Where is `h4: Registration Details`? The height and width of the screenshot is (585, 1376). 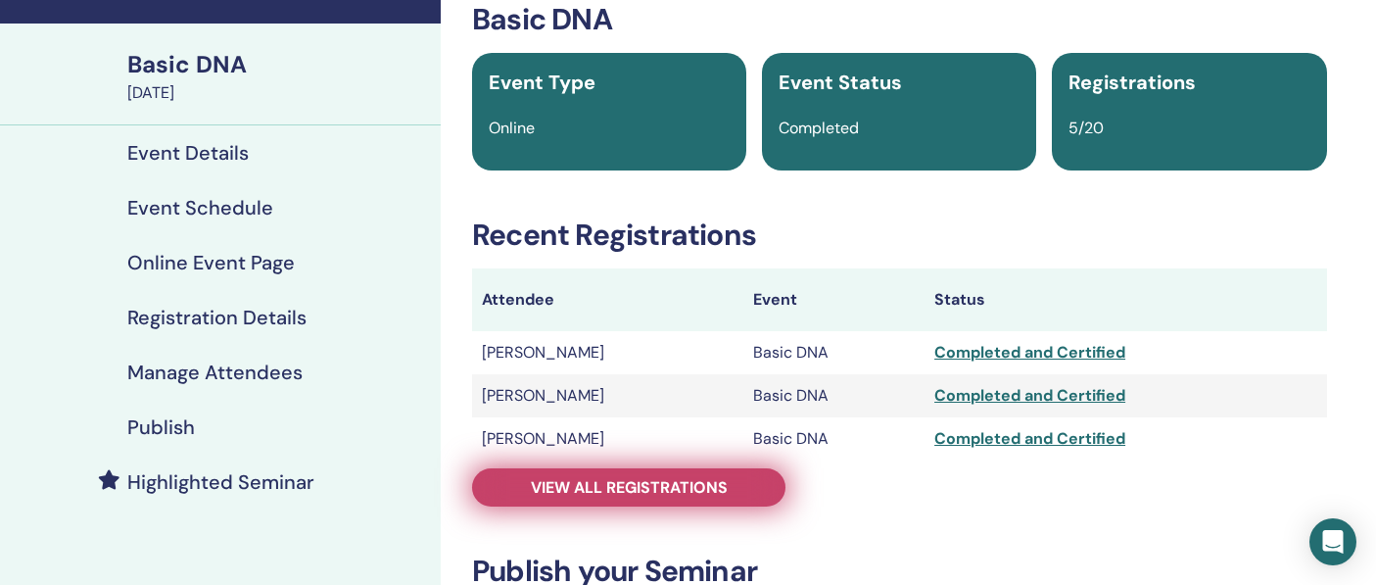
h4: Registration Details is located at coordinates (216, 317).